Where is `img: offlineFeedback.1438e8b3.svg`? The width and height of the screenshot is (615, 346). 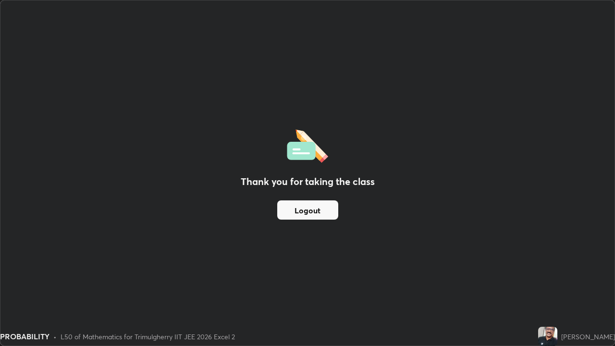
img: offlineFeedback.1438e8b3.svg is located at coordinates (307, 145).